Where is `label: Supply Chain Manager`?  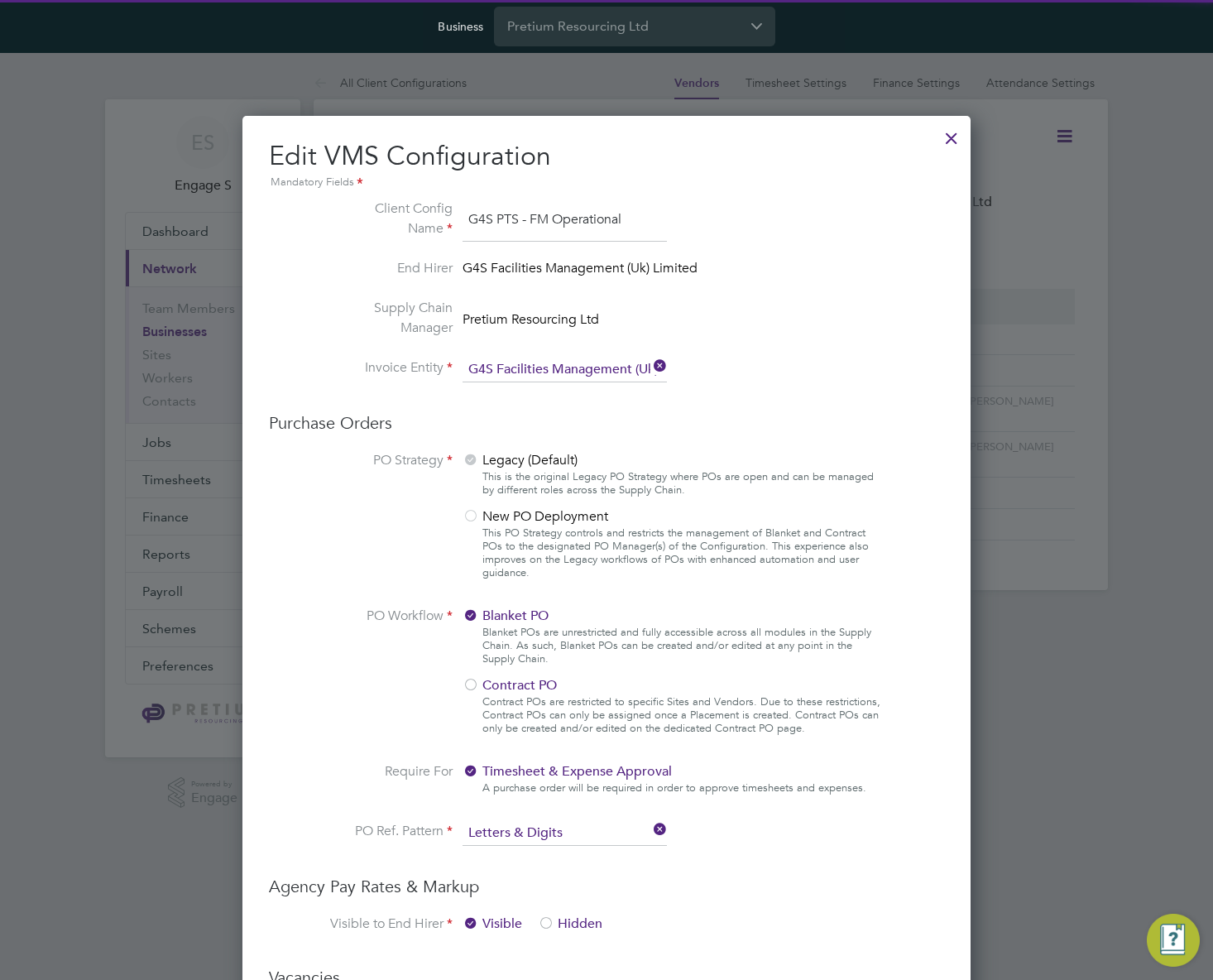 label: Supply Chain Manager is located at coordinates (391, 318).